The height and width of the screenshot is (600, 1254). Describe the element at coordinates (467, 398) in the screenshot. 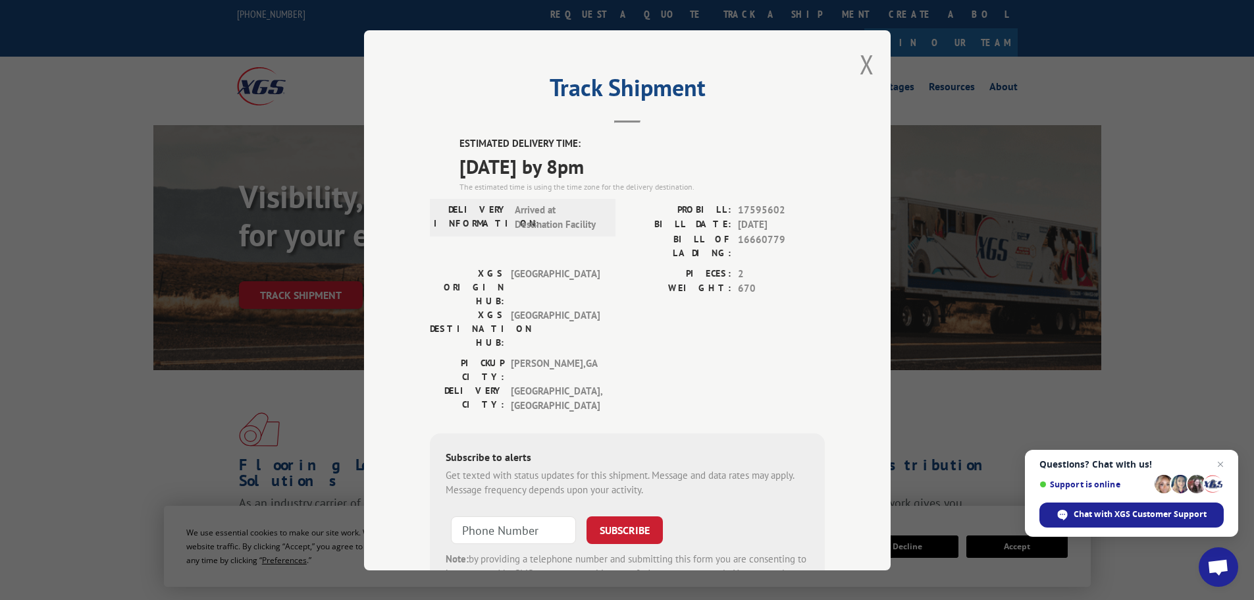

I see `label: DELIVERY CITY:` at that location.